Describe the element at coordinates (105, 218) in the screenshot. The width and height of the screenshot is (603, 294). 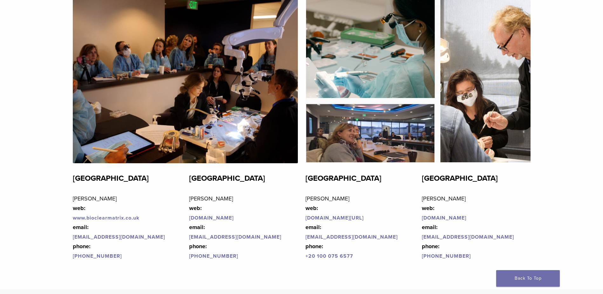
I see `a: www.bioclearmatrix.co.u` at that location.